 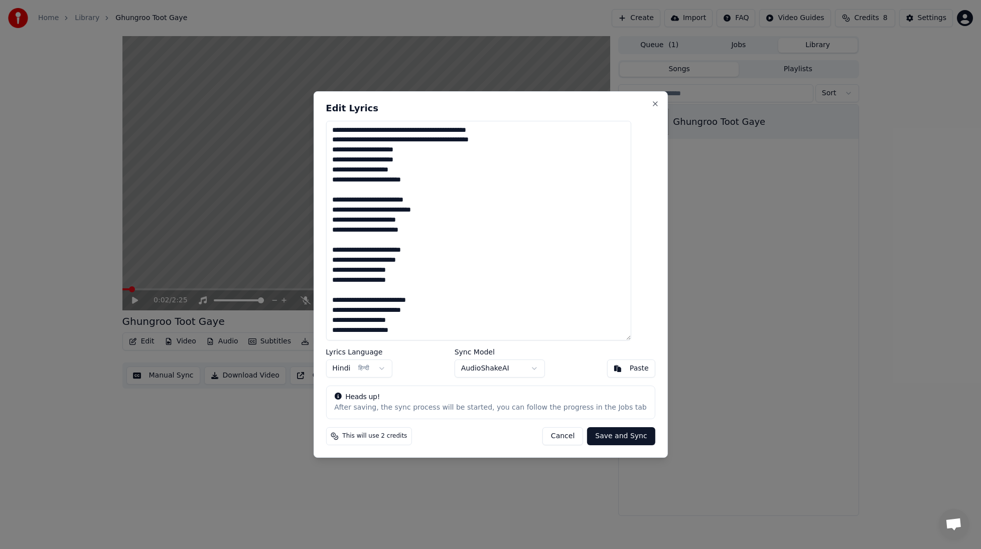 What do you see at coordinates (490, 108) in the screenshot?
I see `h2: Edit Lyrics` at bounding box center [490, 108].